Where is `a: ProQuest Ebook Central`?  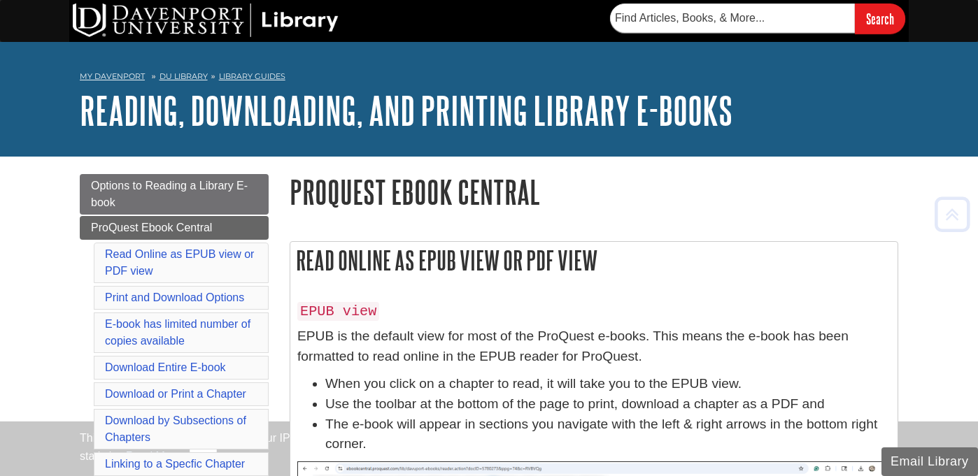
a: ProQuest Ebook Central is located at coordinates (174, 228).